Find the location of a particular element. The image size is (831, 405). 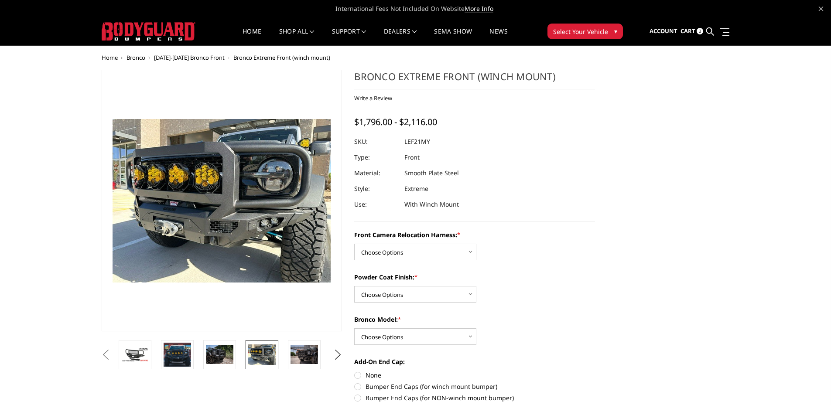

label: None is located at coordinates (475, 375).